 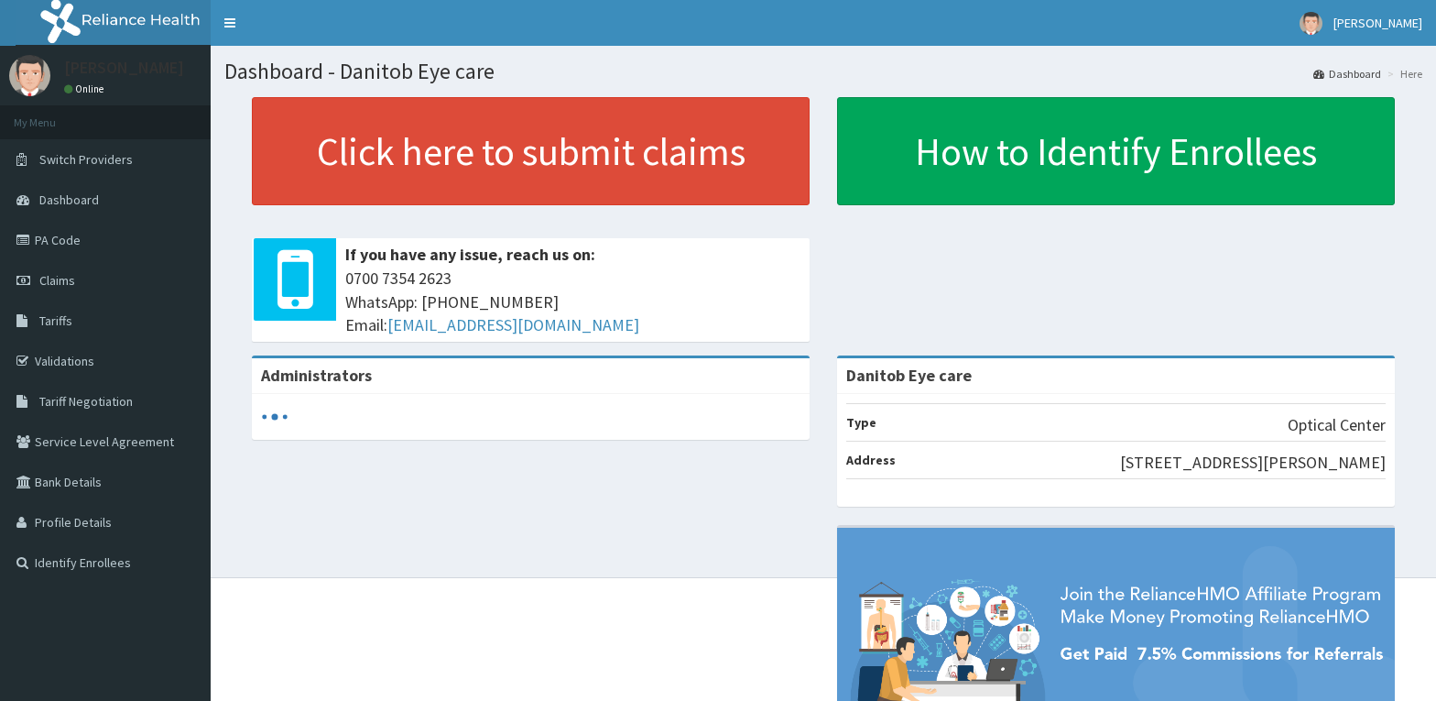 What do you see at coordinates (823, 71) in the screenshot?
I see `h1: Dashboard - Danitob Eye care` at bounding box center [823, 71].